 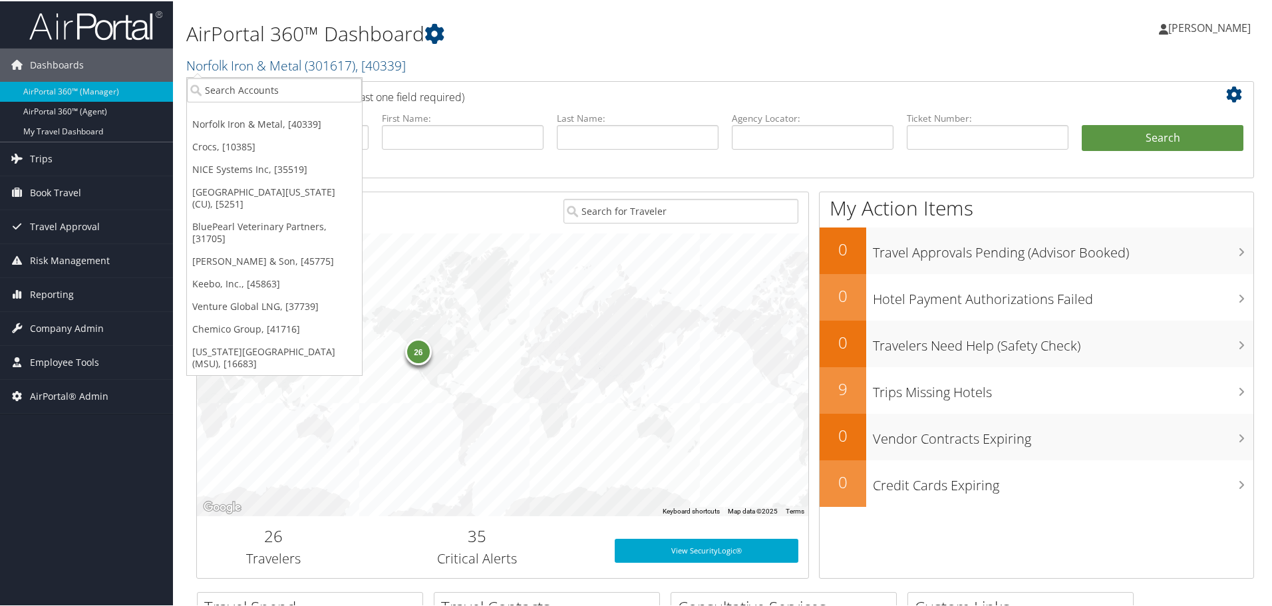 I want to click on span: , [ 40339 ], so click(x=380, y=64).